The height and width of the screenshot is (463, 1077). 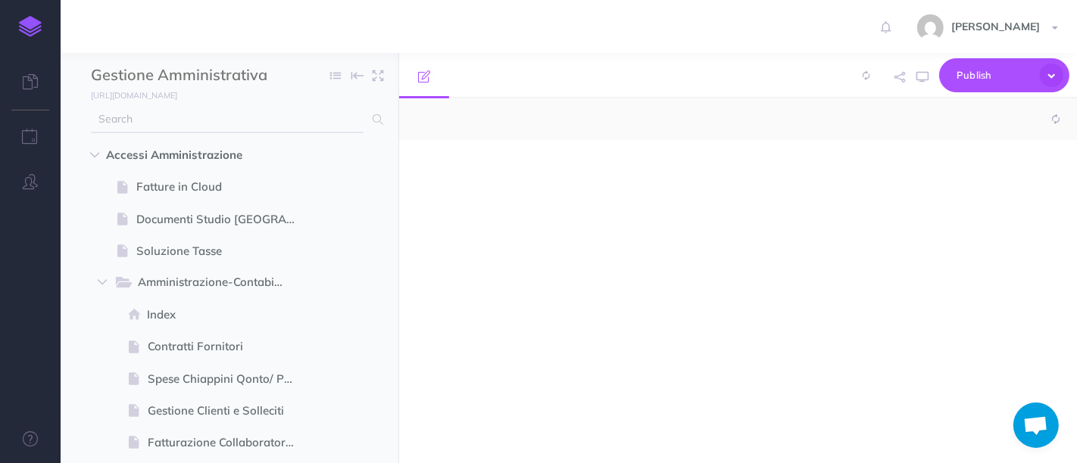 What do you see at coordinates (222, 251) in the screenshot?
I see `span: Soluzione Tasse` at bounding box center [222, 251].